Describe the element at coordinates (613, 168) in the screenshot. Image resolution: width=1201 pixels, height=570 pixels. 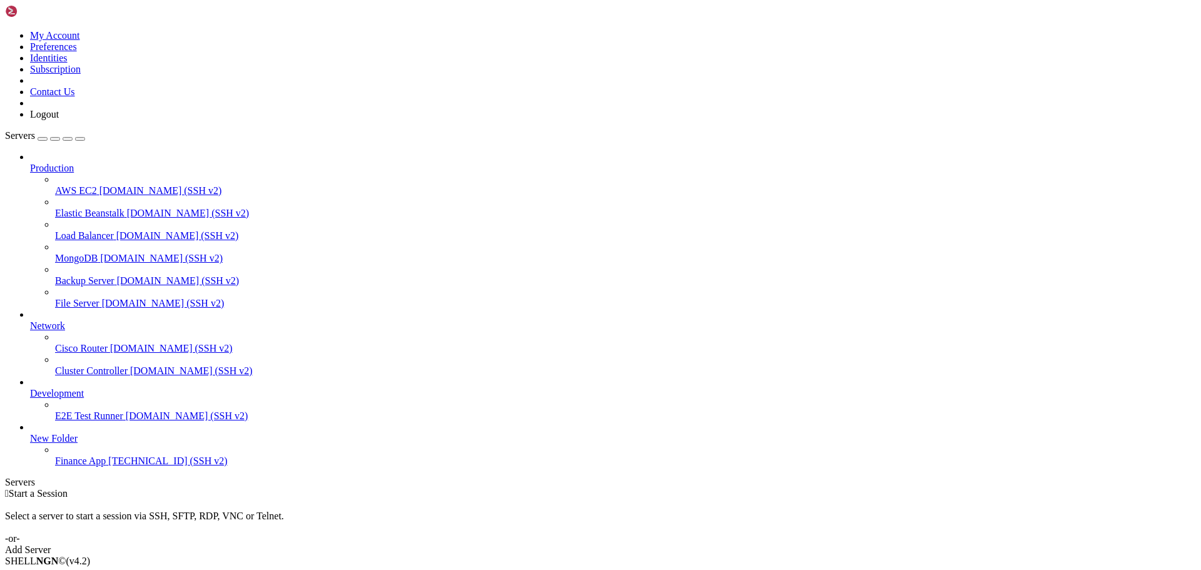
I see `a: Production` at that location.